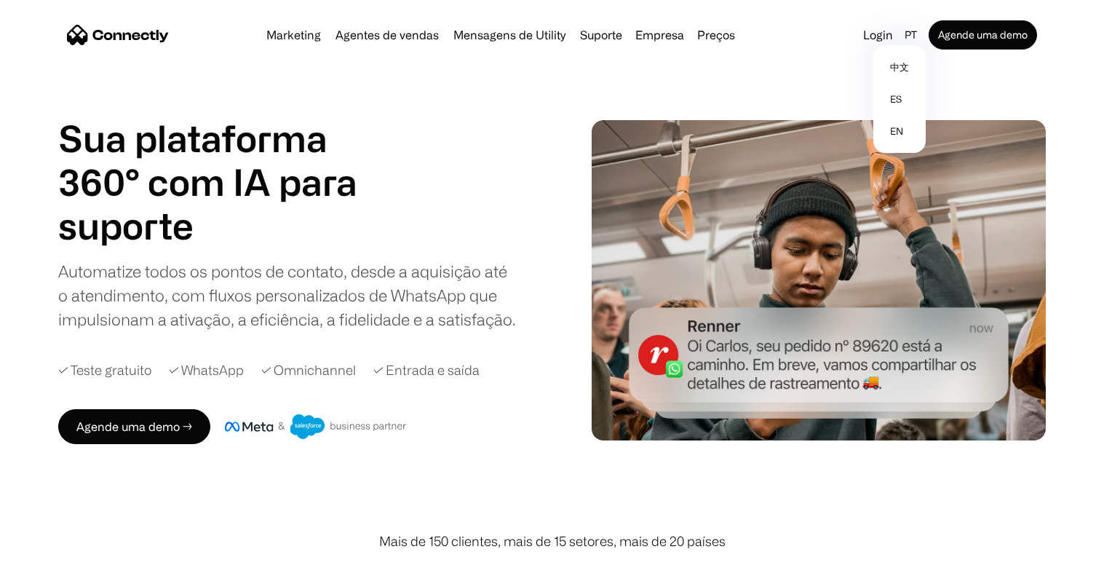 Image resolution: width=1104 pixels, height=565 pixels. Describe the element at coordinates (226, 226) in the screenshot. I see `div: carousel` at that location.